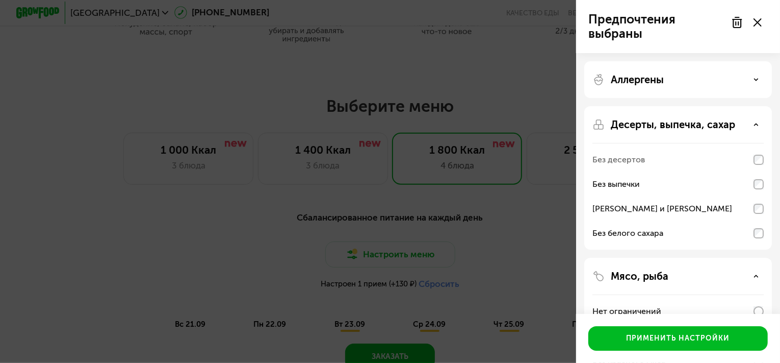  What do you see at coordinates (616, 184) in the screenshot?
I see `div: Без выпечки` at bounding box center [616, 184].